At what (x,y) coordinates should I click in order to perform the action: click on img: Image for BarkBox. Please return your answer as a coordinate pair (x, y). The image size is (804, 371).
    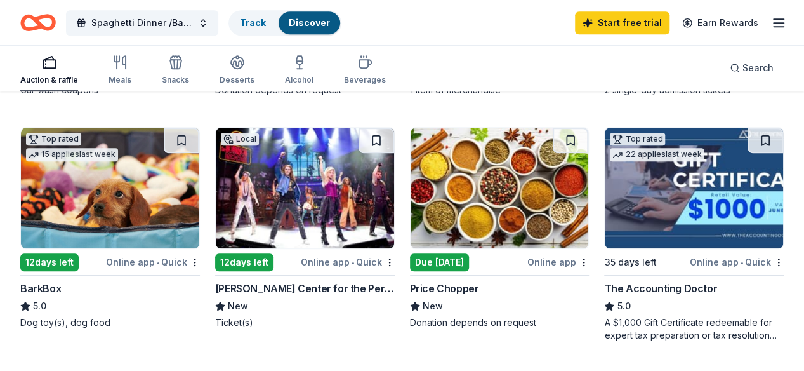
    Looking at the image, I should click on (110, 188).